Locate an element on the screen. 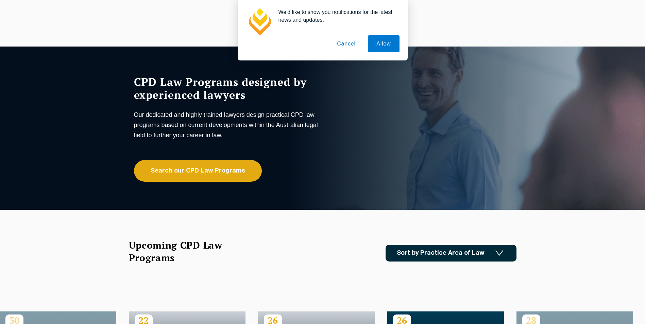  a: Sort by Practice Area of Law is located at coordinates (451, 253).